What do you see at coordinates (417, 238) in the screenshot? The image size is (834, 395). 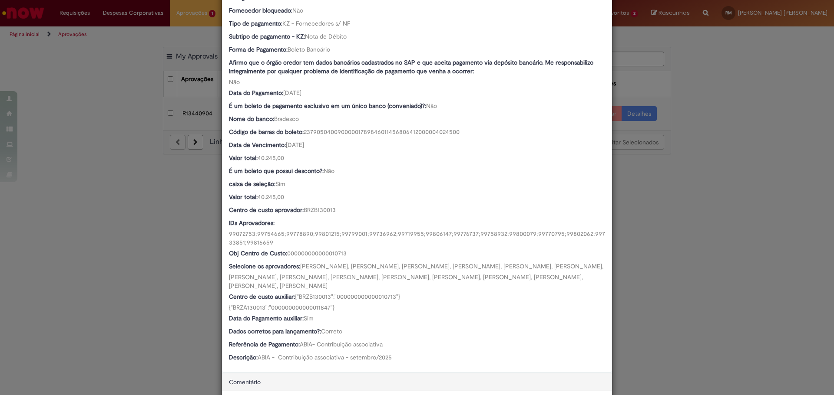 I see `span: 99072753;99754665;99778890;99801215;99799001;99736962;99719955;99806147;99776737;99758932;9980007...` at bounding box center [417, 238].